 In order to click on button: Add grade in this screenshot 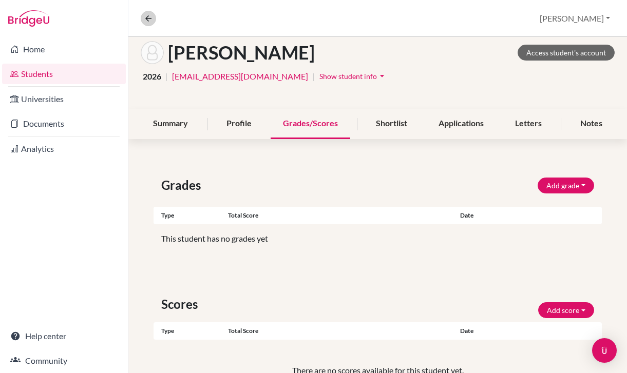, I will do `click(566, 185)`.